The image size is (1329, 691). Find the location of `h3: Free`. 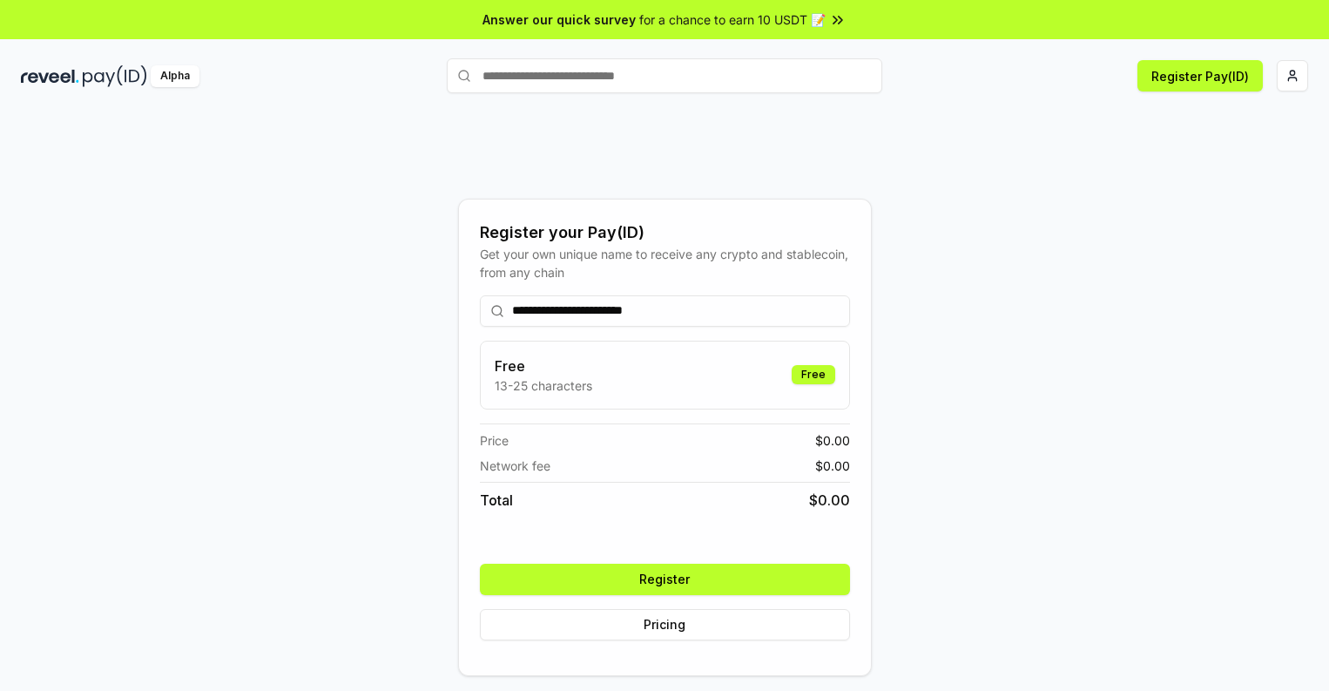

h3: Free is located at coordinates (543, 366).